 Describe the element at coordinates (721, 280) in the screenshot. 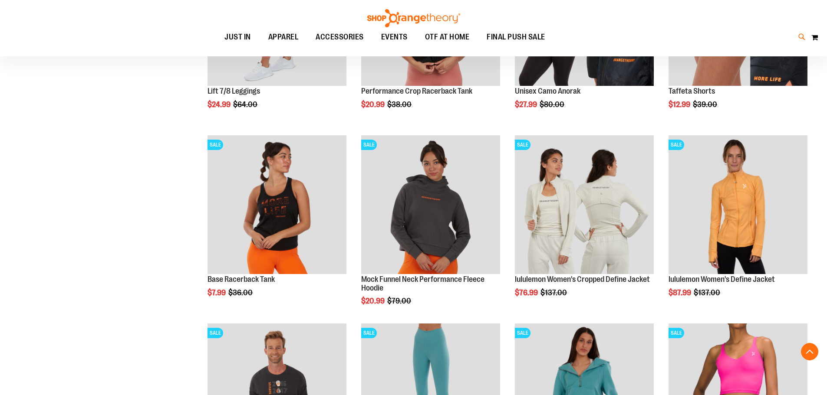

I see `a: lululemon Women's Define Jacket` at that location.